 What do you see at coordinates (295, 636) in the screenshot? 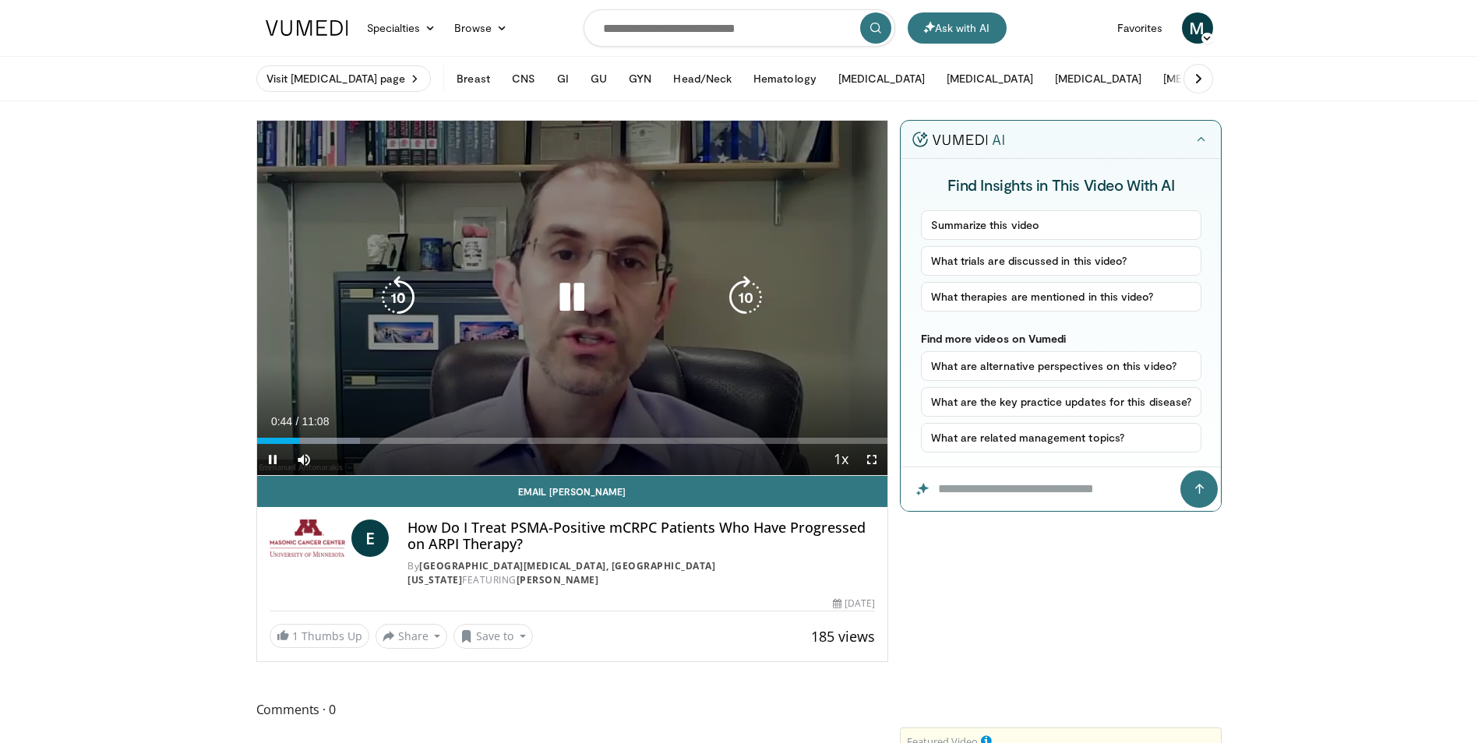
I see `span: 1` at bounding box center [295, 636].